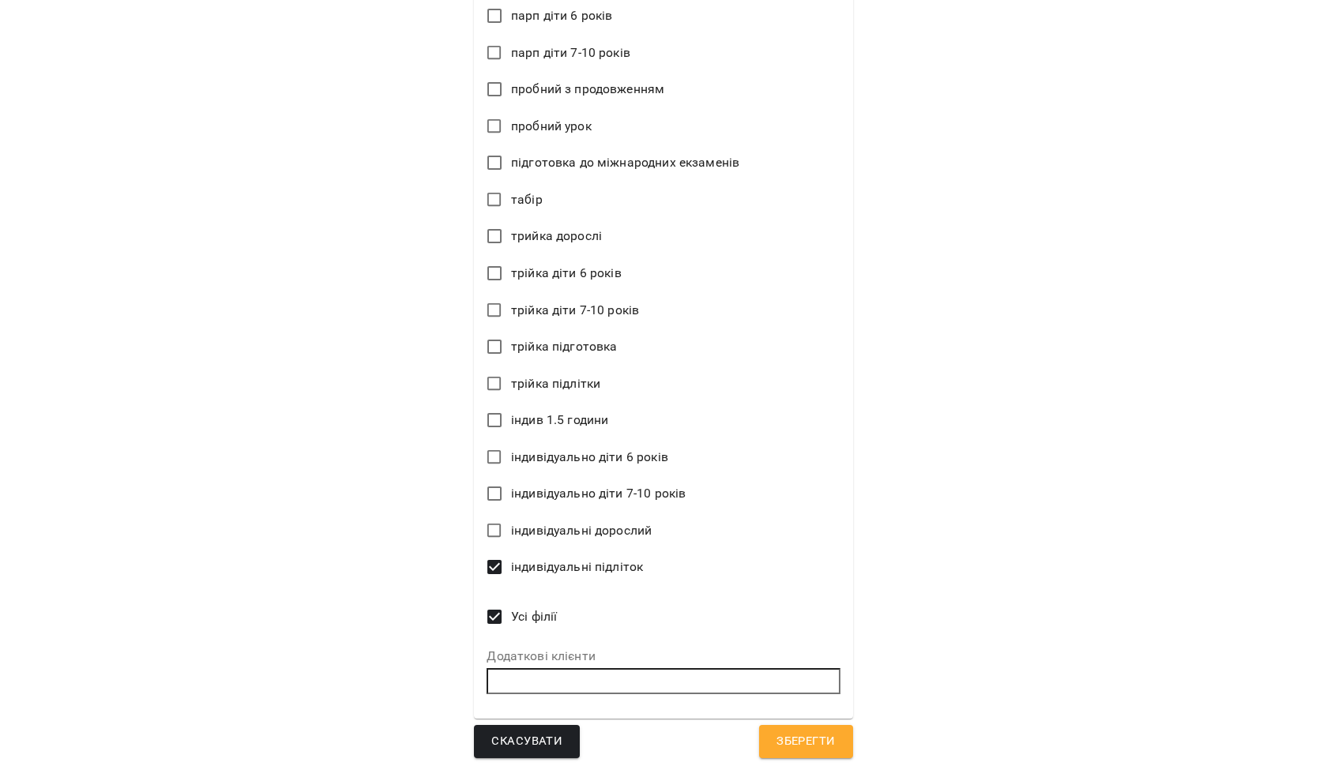 The width and height of the screenshot is (1327, 766). What do you see at coordinates (581, 531) in the screenshot?
I see `span: індивідуальні дорослий` at bounding box center [581, 531].